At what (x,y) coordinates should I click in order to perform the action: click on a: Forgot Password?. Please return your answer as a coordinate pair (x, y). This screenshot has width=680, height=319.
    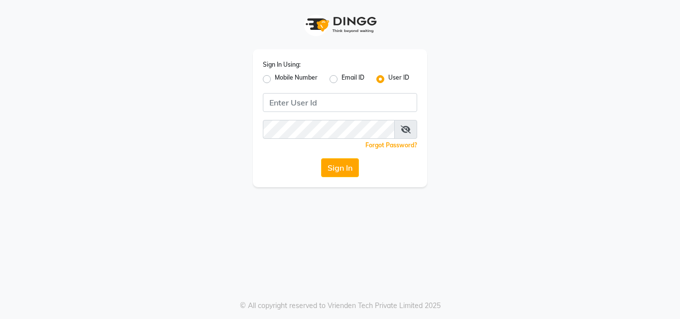
    Looking at the image, I should click on (391, 145).